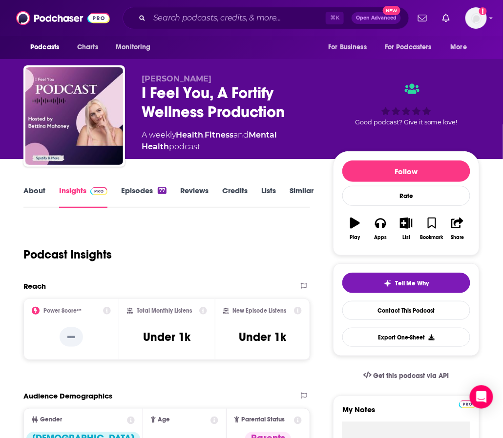 The height and width of the screenshot is (438, 503). I want to click on img: Podchaser - Follow, Share and Rate Podcasts, so click(63, 18).